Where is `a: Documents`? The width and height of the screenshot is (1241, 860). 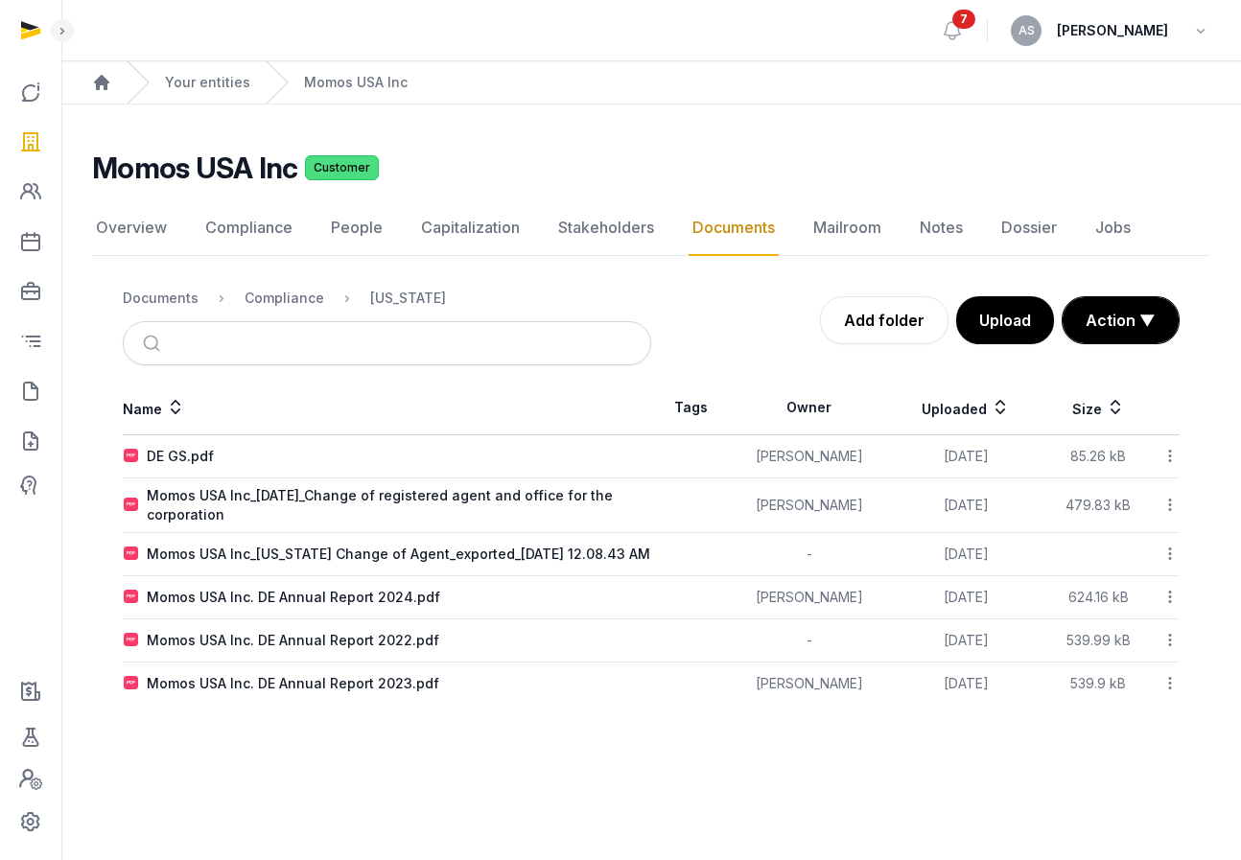
a: Documents is located at coordinates (734, 228).